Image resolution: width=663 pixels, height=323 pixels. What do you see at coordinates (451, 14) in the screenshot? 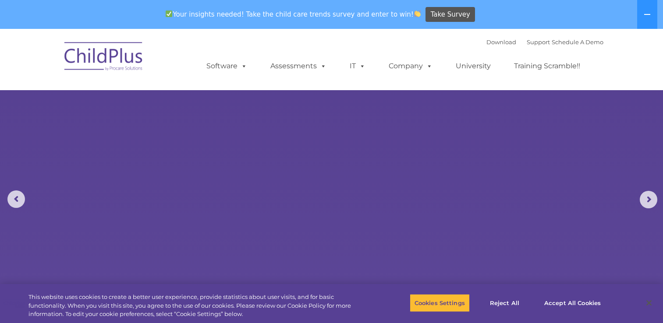
I see `span: Take Survey` at bounding box center [451, 14].